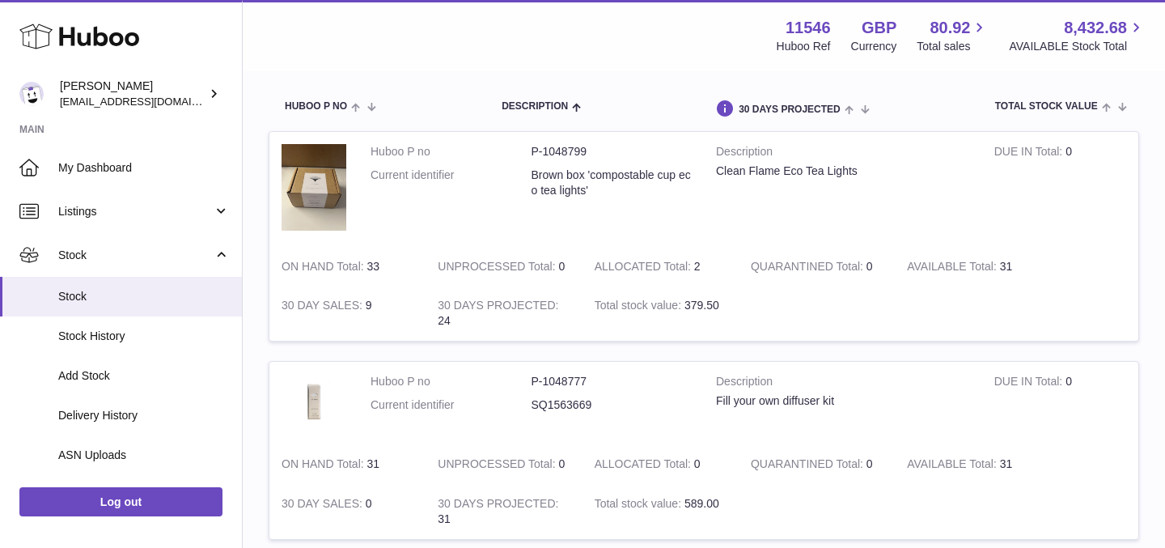  I want to click on span: Huboo P no, so click(316, 106).